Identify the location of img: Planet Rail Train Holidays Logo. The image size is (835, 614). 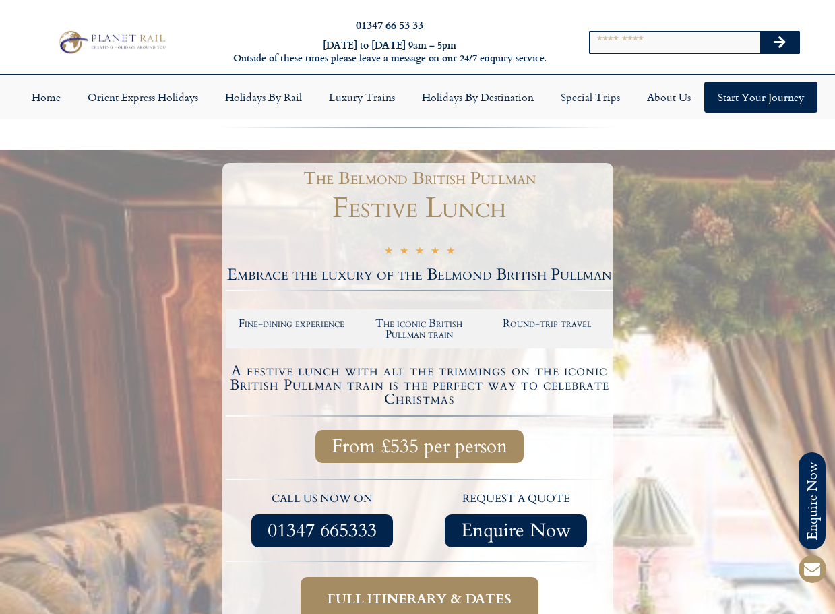
(111, 42).